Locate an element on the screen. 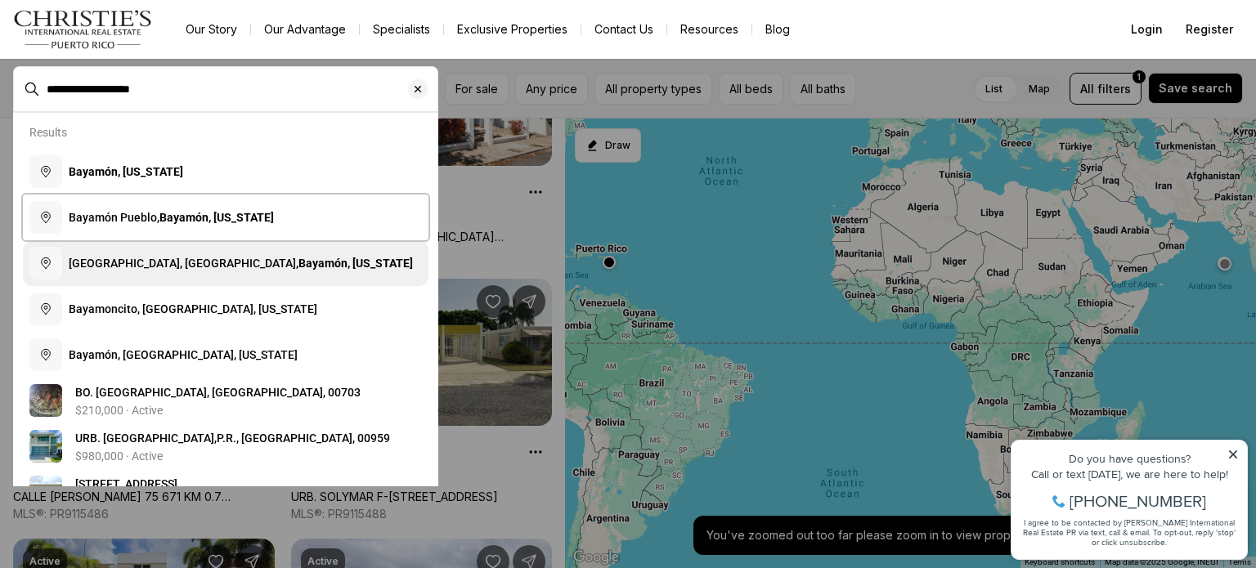 The width and height of the screenshot is (1256, 568). button: Clear search input is located at coordinates (423, 89).